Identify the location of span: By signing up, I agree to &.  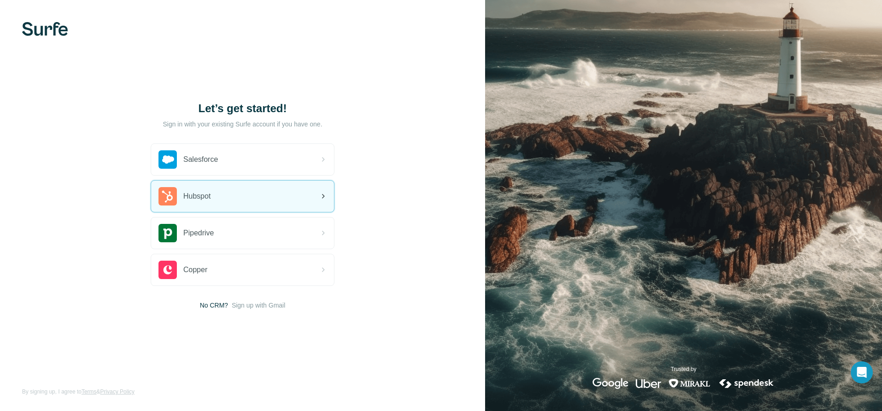
(78, 392).